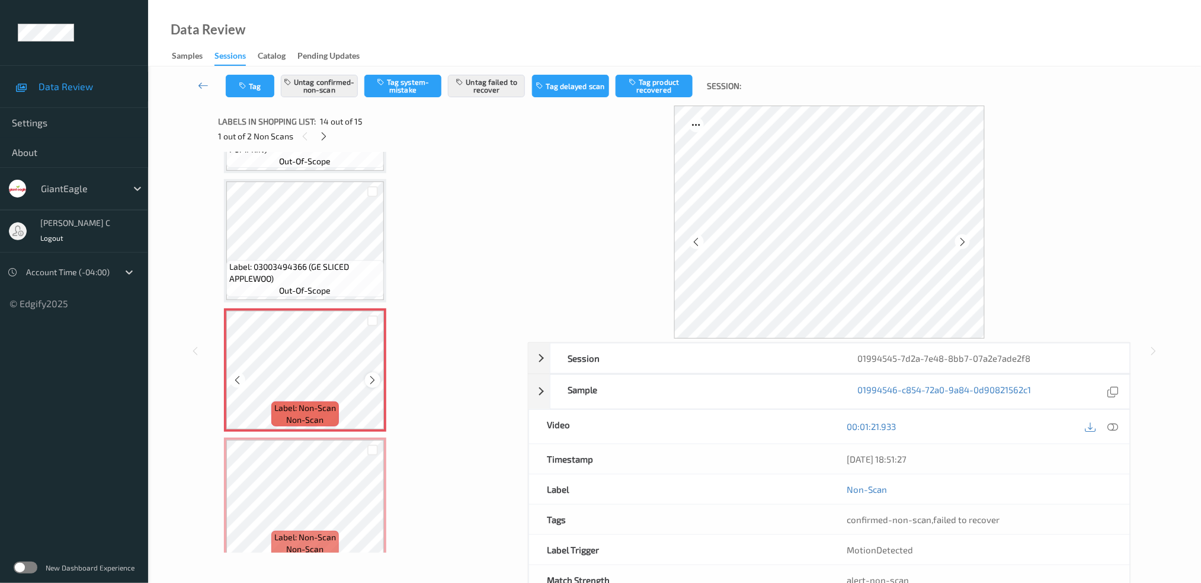 This screenshot has width=1201, height=583. Describe the element at coordinates (193, 56) in the screenshot. I see `a: Samples` at that location.